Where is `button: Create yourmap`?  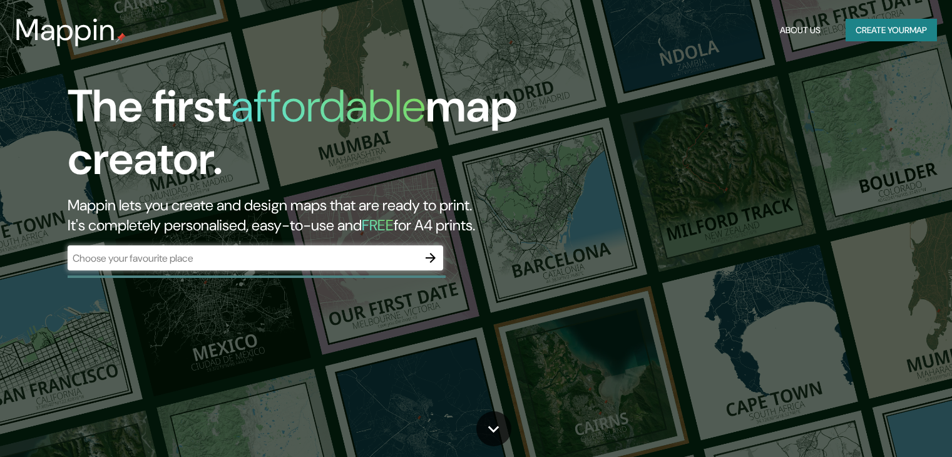 button: Create yourmap is located at coordinates (892, 30).